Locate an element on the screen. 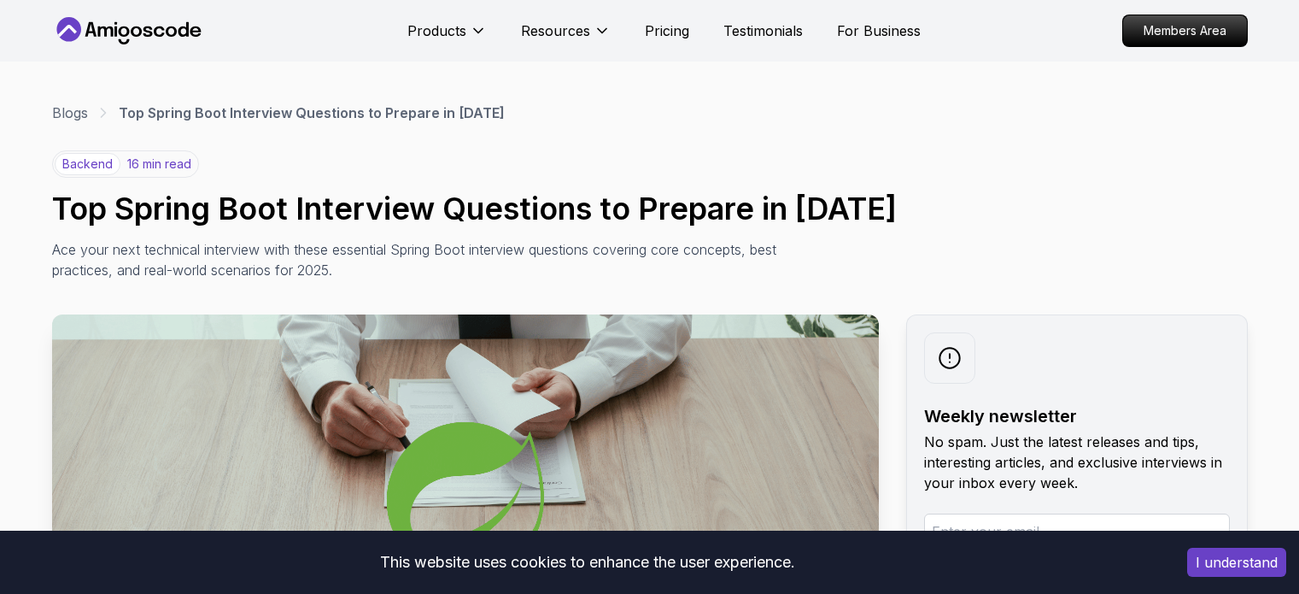 Image resolution: width=1299 pixels, height=594 pixels. p: Members Area is located at coordinates (1185, 31).